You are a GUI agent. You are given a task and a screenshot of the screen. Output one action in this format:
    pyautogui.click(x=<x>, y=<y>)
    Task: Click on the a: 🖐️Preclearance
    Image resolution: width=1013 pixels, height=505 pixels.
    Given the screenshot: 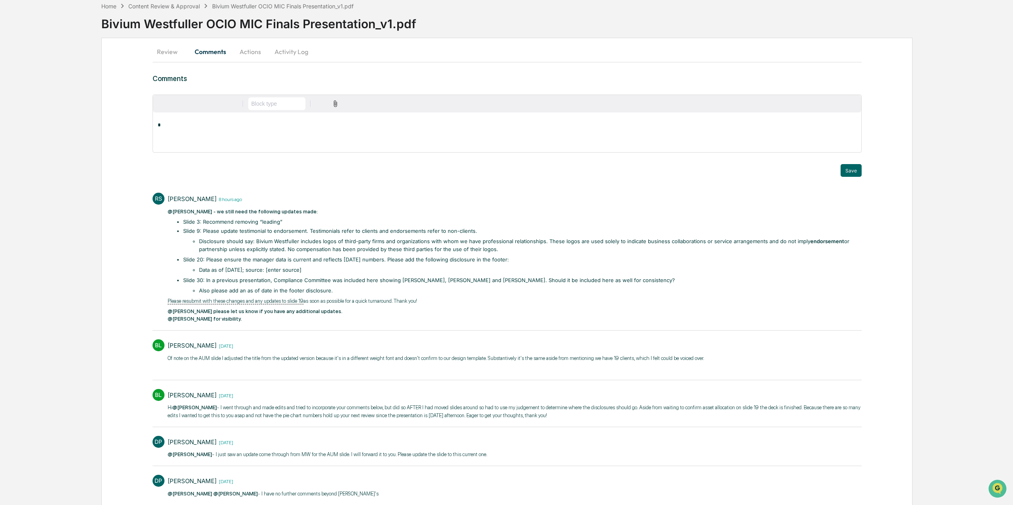 What is the action you would take?
    pyautogui.click(x=29, y=104)
    